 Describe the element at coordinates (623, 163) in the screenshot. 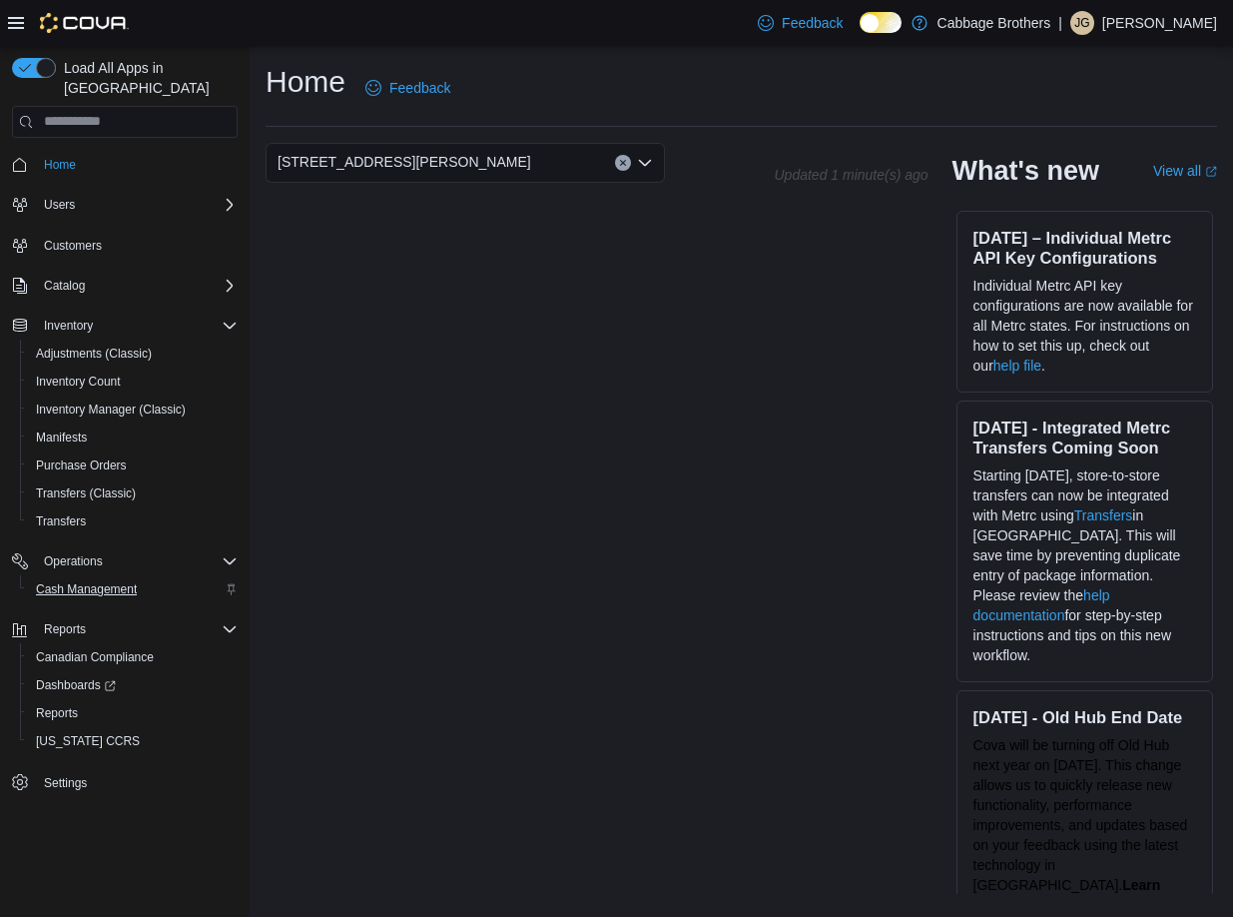

I see `button: Clear input` at that location.